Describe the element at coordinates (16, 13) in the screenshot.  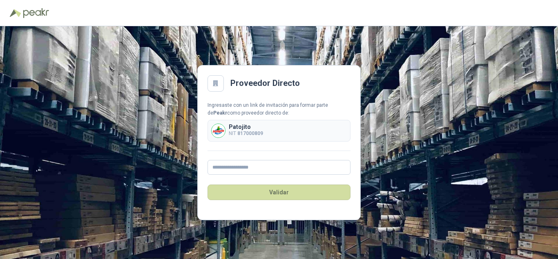
I see `img: Logo` at that location.